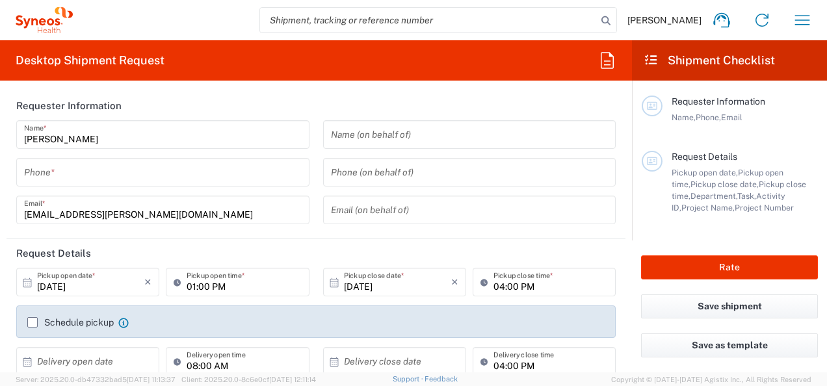 This screenshot has width=827, height=386. Describe the element at coordinates (729, 345) in the screenshot. I see `button: Save as template` at that location.